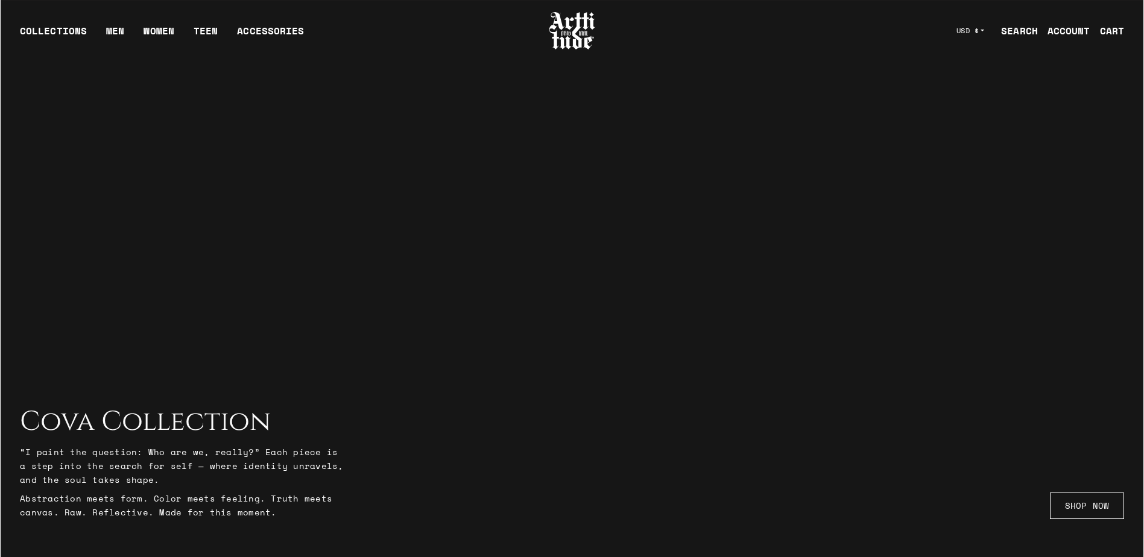 The image size is (1144, 557). What do you see at coordinates (971, 31) in the screenshot?
I see `button: USD $` at bounding box center [971, 31].